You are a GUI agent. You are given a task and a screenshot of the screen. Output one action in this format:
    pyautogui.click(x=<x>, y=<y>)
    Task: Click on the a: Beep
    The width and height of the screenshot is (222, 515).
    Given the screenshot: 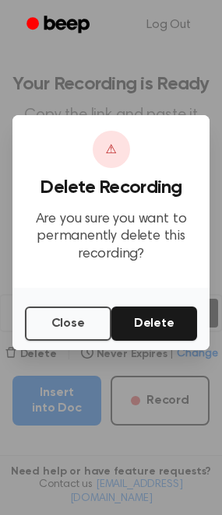 What is the action you would take?
    pyautogui.click(x=59, y=25)
    